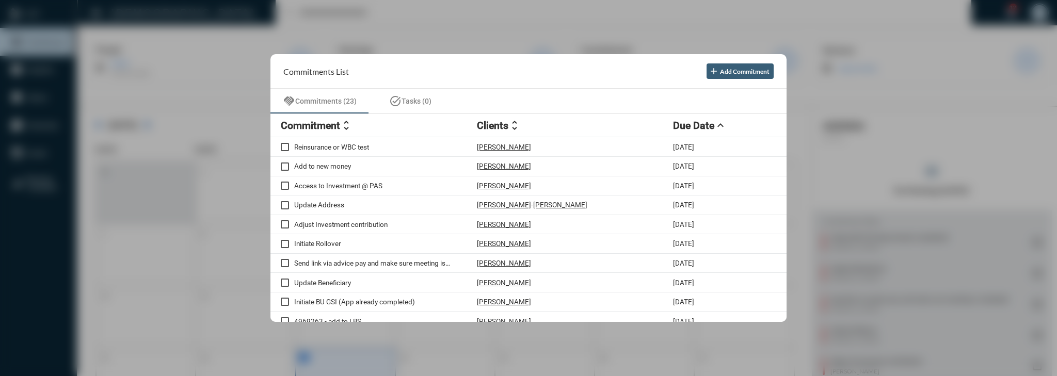 The height and width of the screenshot is (376, 1057). What do you see at coordinates (721, 125) in the screenshot?
I see `mat-icon: expand_less` at bounding box center [721, 125].